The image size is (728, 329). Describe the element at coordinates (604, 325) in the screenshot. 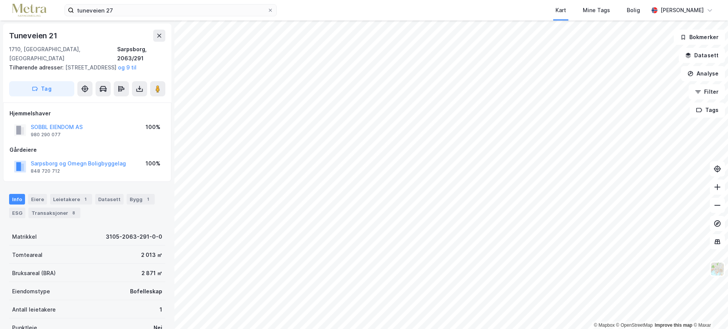

I see `a: Mapbox` at that location.